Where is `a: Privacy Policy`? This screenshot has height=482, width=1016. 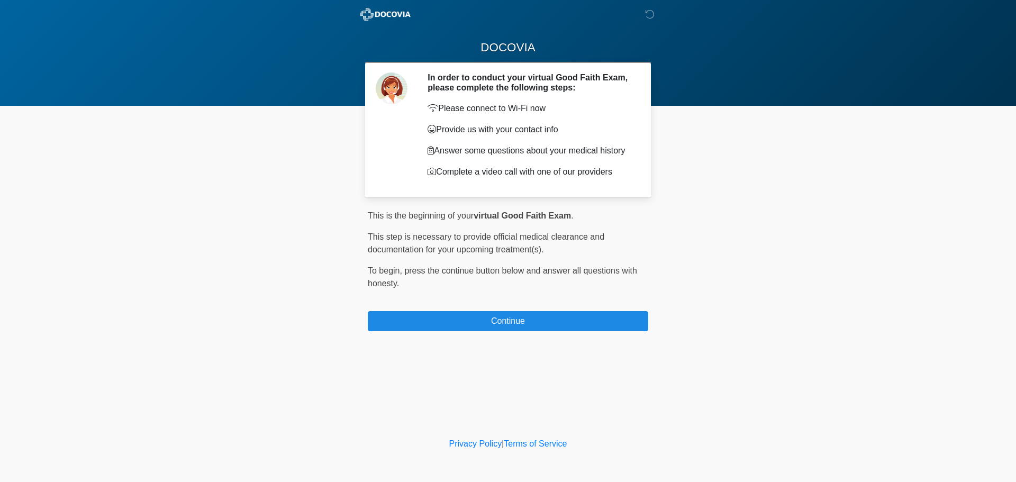 a: Privacy Policy is located at coordinates (476, 443).